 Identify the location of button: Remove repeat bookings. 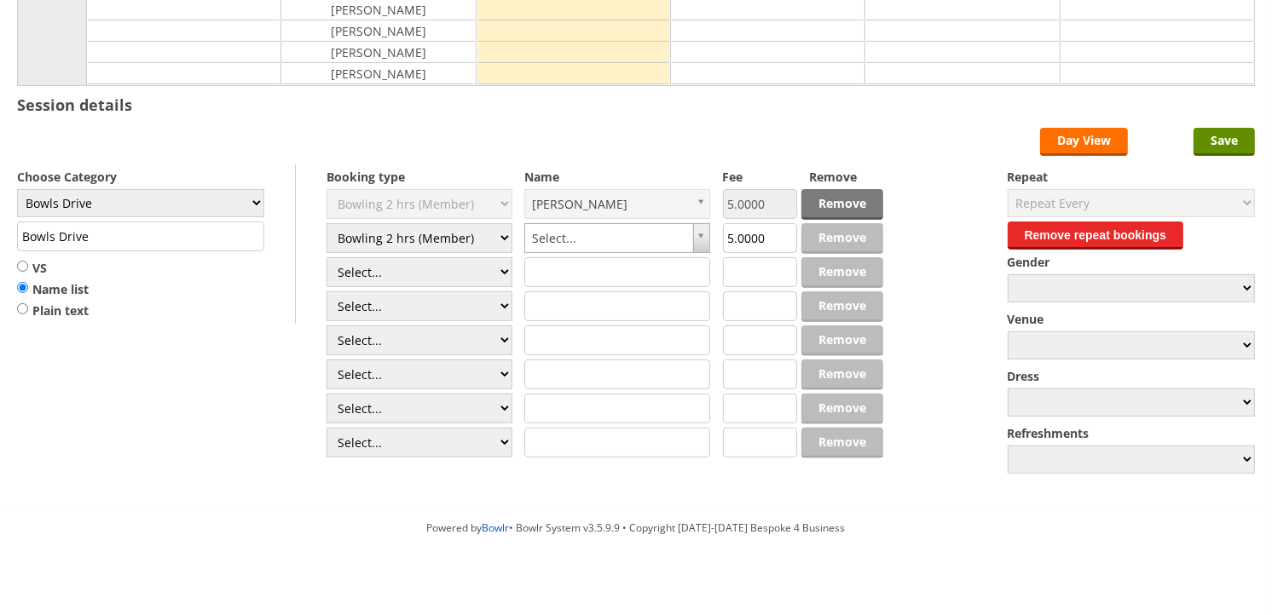
(1095, 235).